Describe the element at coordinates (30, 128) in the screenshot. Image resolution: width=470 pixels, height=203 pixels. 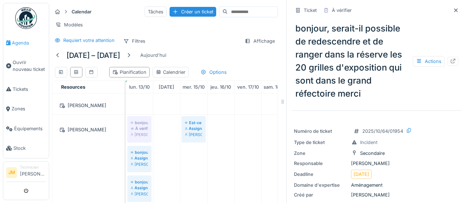
I see `span: Équipements` at that location.